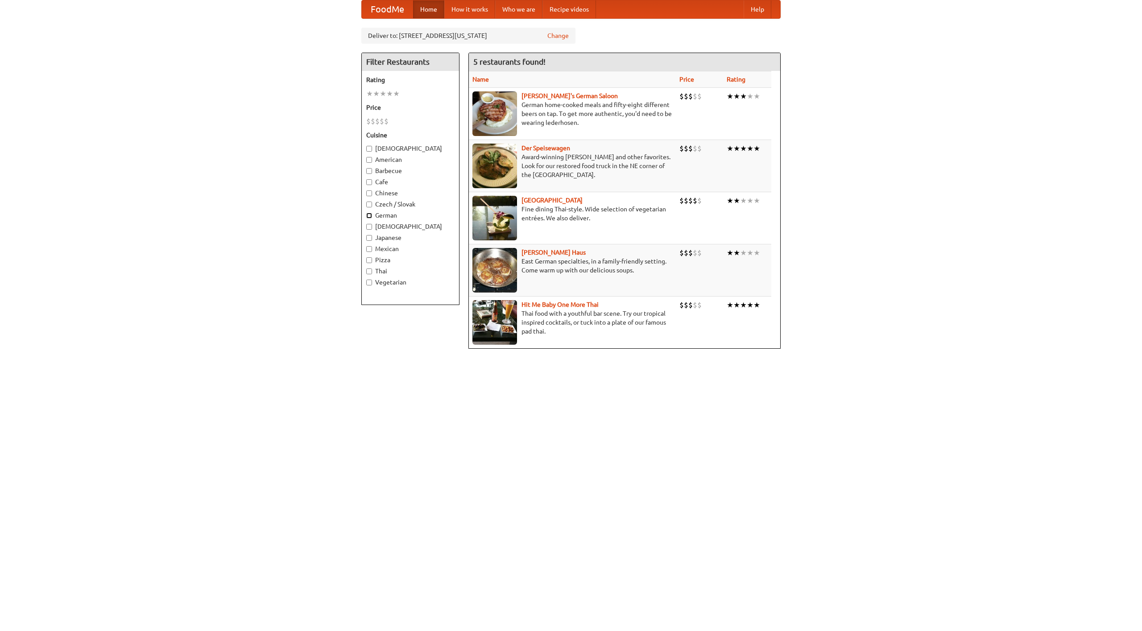 The width and height of the screenshot is (1142, 631). Describe the element at coordinates (572, 266) in the screenshot. I see `p: East German specialties, in a family-friendly setting. Come warm up with our delicious soups.` at that location.